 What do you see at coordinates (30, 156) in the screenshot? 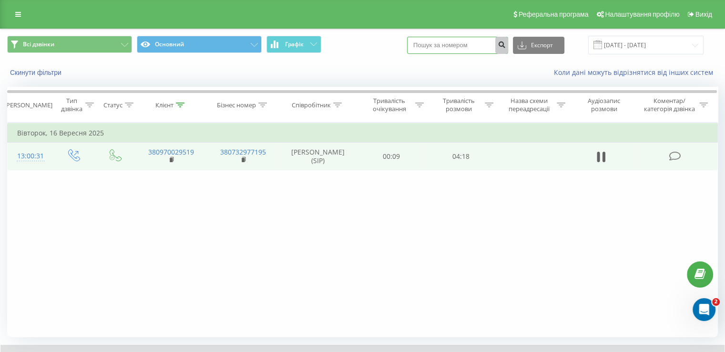
I see `div: 13:00:31` at bounding box center [30, 156].